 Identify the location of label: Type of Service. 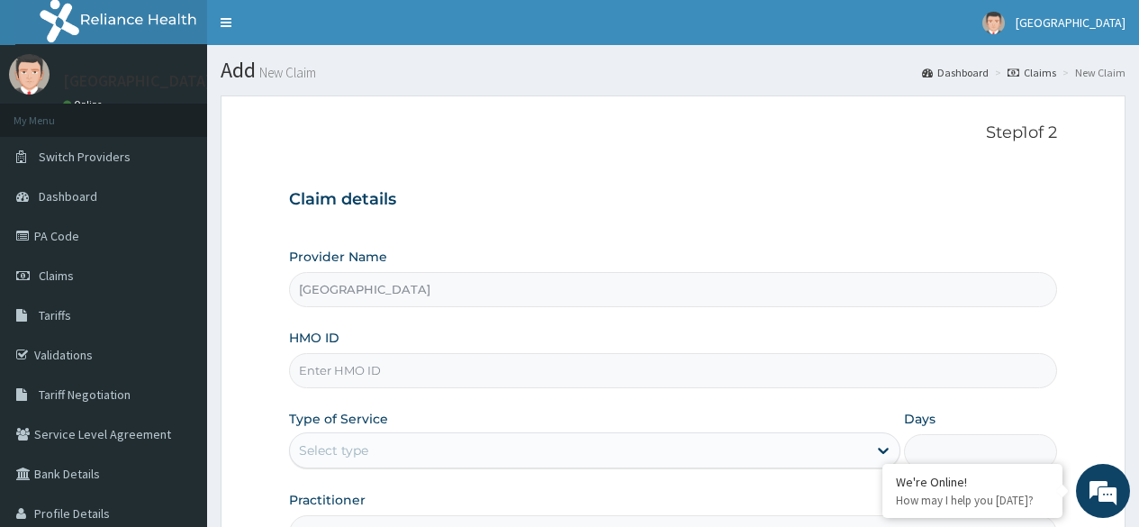
(338, 419).